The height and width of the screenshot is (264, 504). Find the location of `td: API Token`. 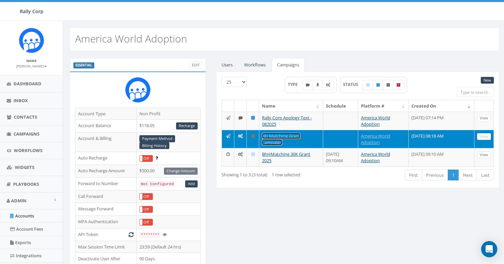

td: API Token is located at coordinates (106, 234).